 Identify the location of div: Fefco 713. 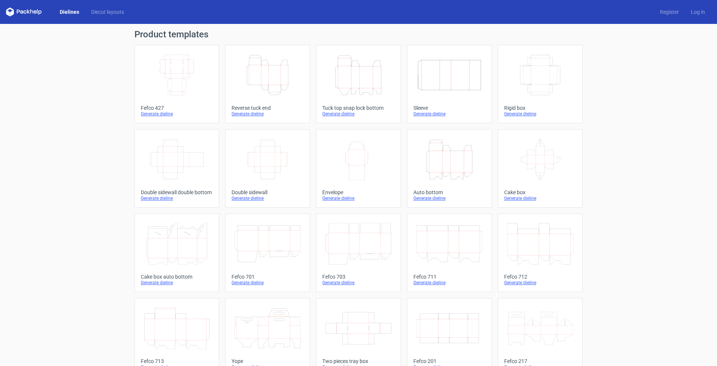
(177, 361).